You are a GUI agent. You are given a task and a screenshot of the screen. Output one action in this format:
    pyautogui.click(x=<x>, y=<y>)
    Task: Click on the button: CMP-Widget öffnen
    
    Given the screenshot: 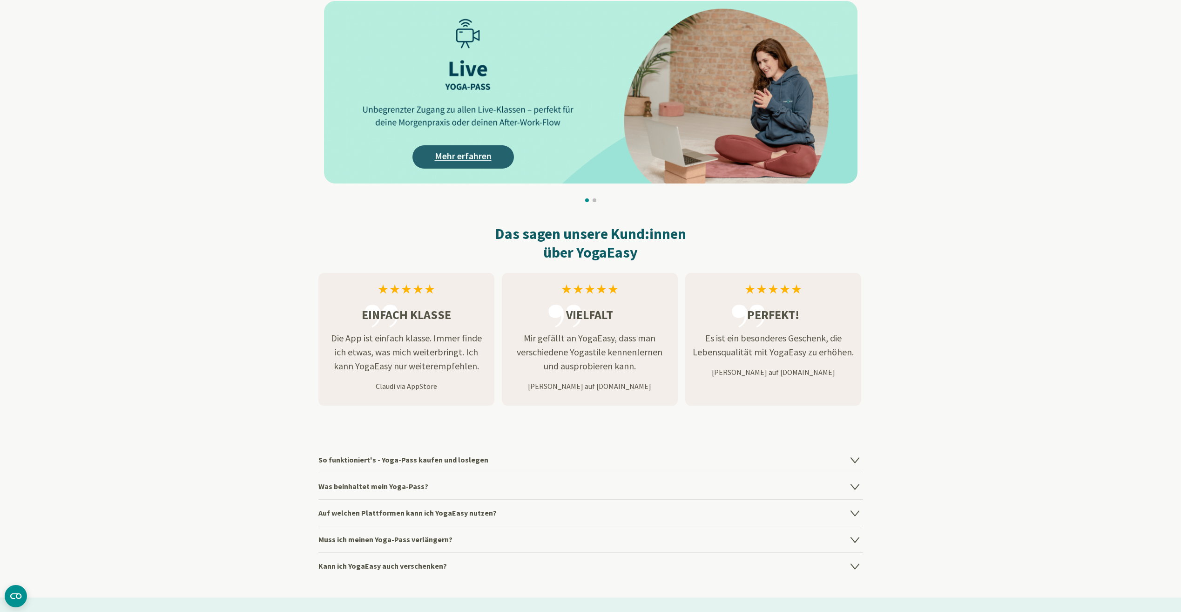 What is the action you would take?
    pyautogui.click(x=16, y=596)
    